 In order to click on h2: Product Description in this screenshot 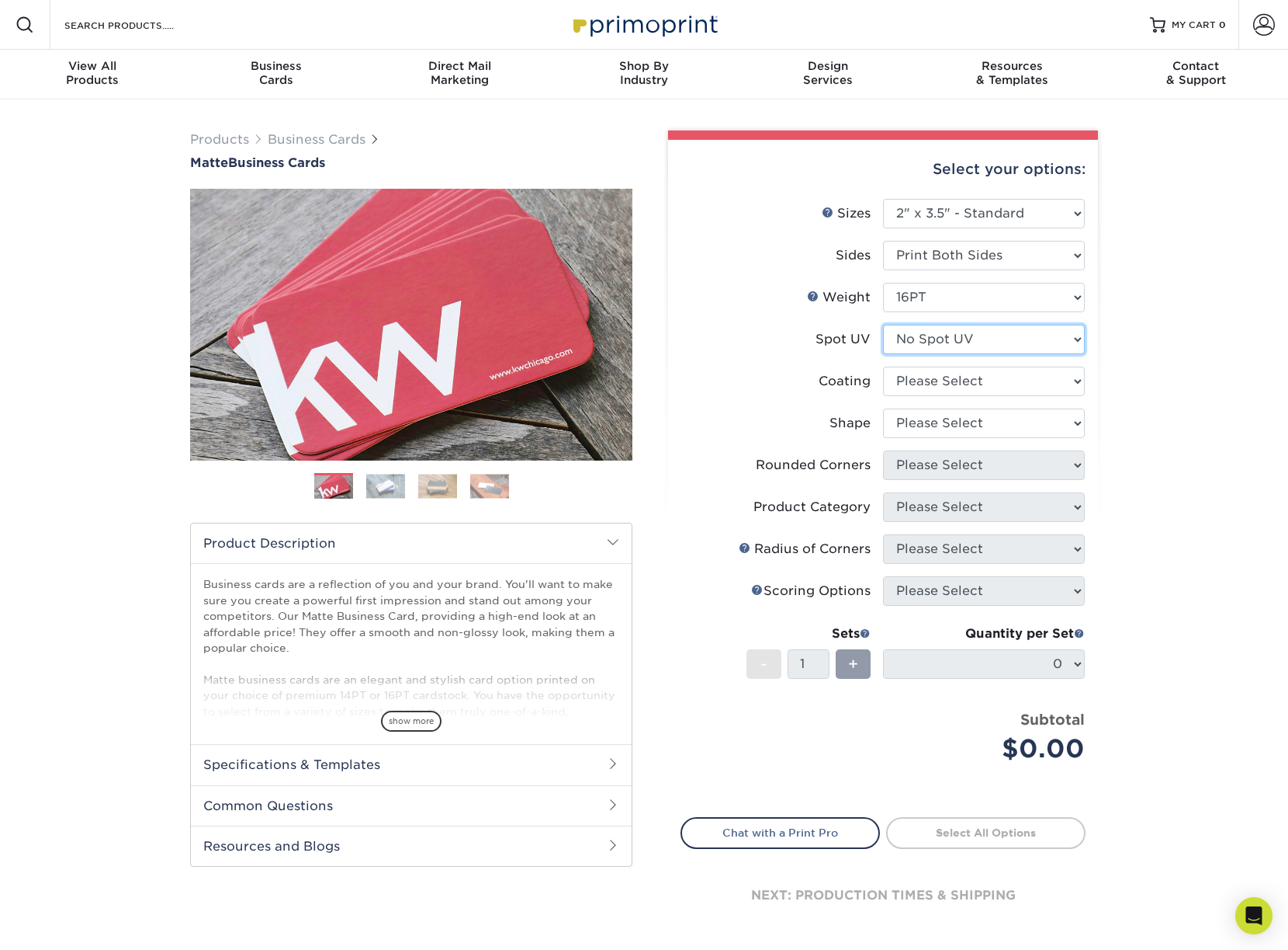, I will do `click(412, 543)`.